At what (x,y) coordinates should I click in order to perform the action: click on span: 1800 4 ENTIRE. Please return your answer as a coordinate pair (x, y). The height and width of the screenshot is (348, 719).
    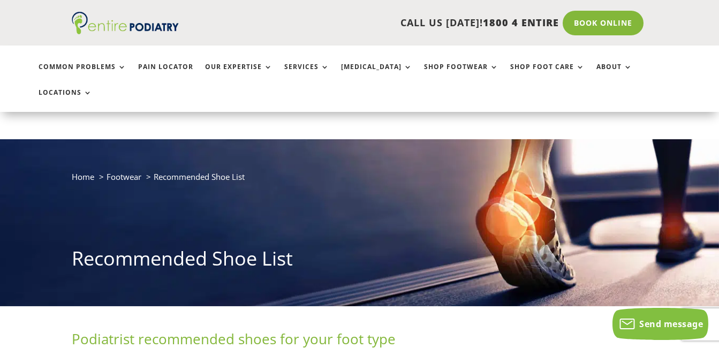
    Looking at the image, I should click on (521, 22).